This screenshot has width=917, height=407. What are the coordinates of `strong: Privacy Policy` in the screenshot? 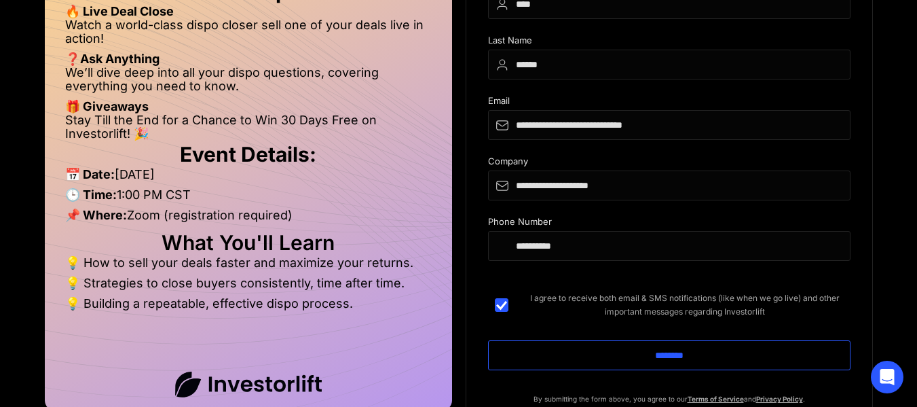 It's located at (779, 398).